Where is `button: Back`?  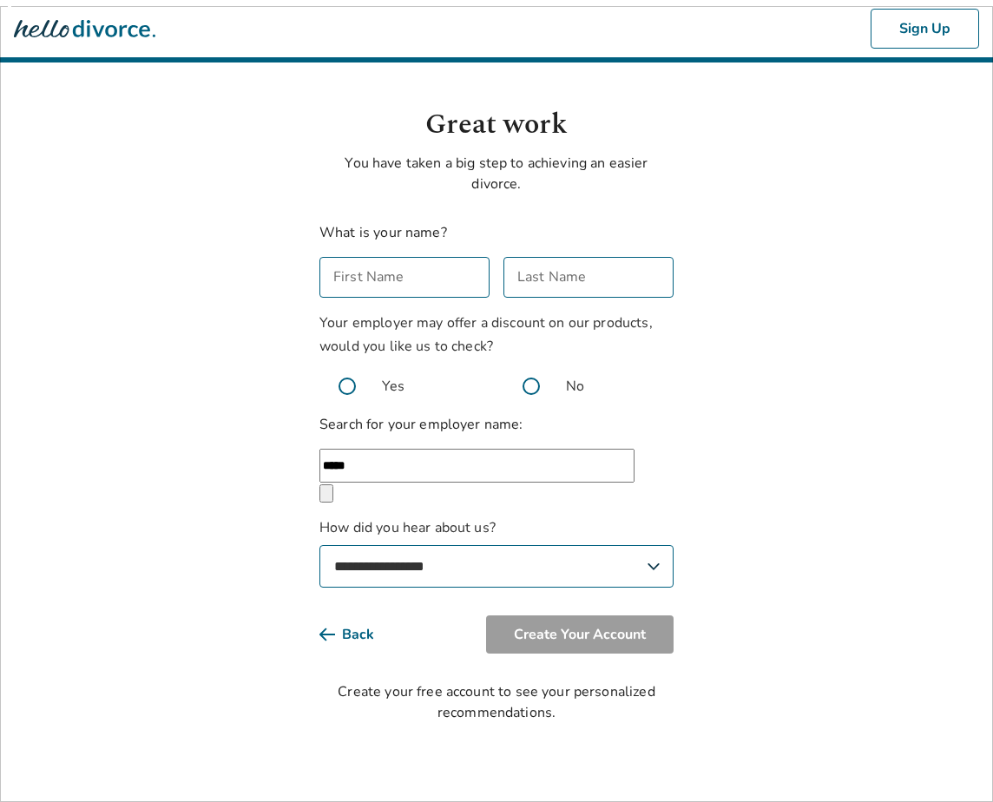 button: Back is located at coordinates (360, 635).